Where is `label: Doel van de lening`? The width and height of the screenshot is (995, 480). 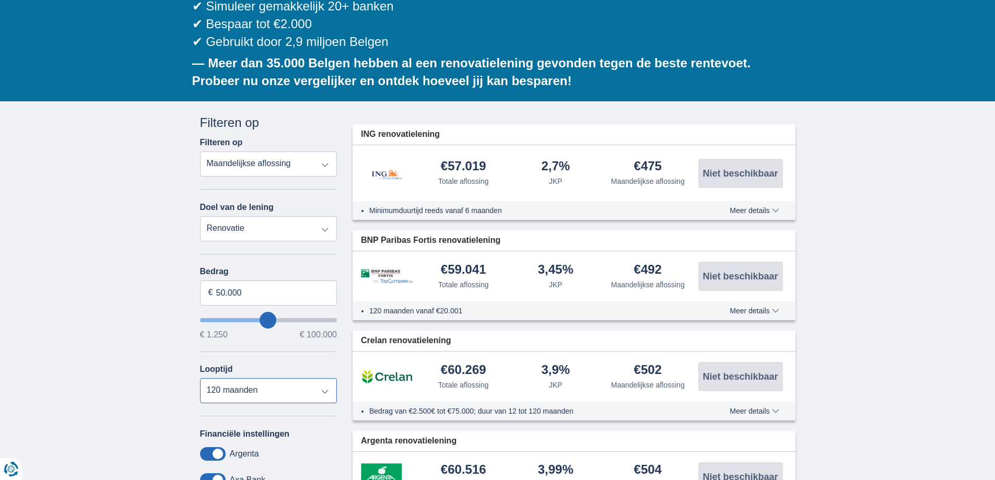 label: Doel van de lening is located at coordinates (237, 207).